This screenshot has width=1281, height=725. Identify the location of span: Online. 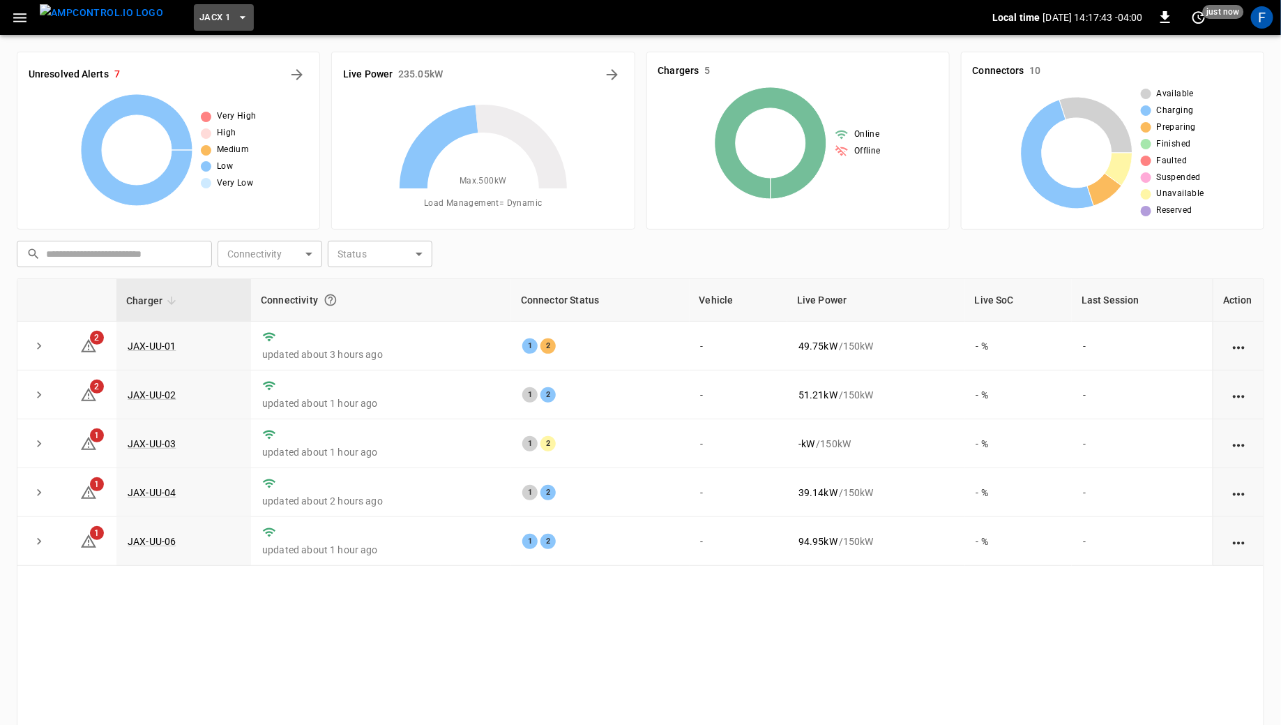
(867, 135).